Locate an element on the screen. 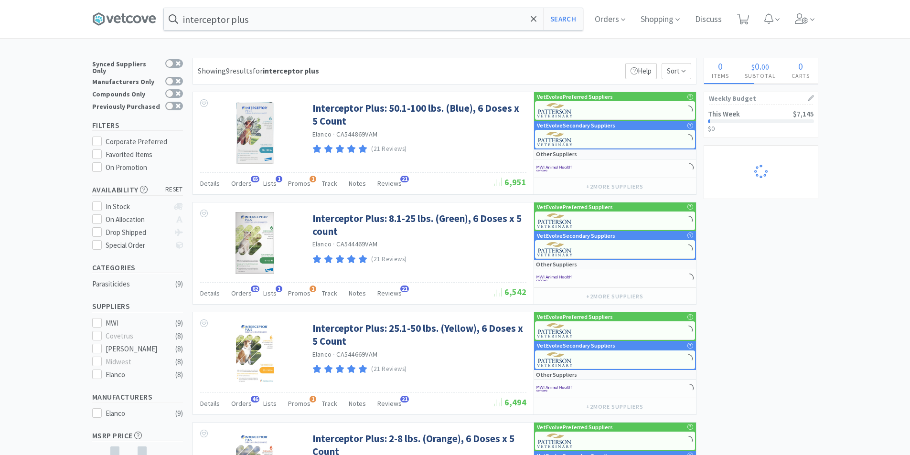 This screenshot has width=910, height=455. span: 6,951 is located at coordinates (510, 182).